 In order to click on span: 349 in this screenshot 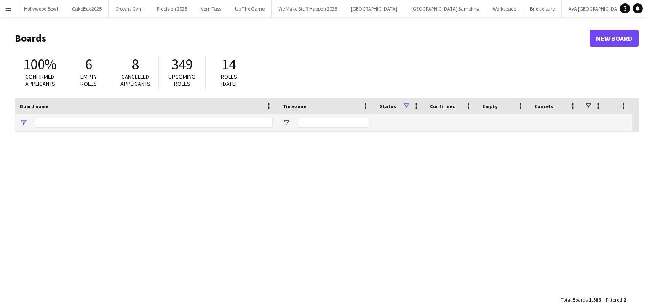, I will do `click(182, 64)`.